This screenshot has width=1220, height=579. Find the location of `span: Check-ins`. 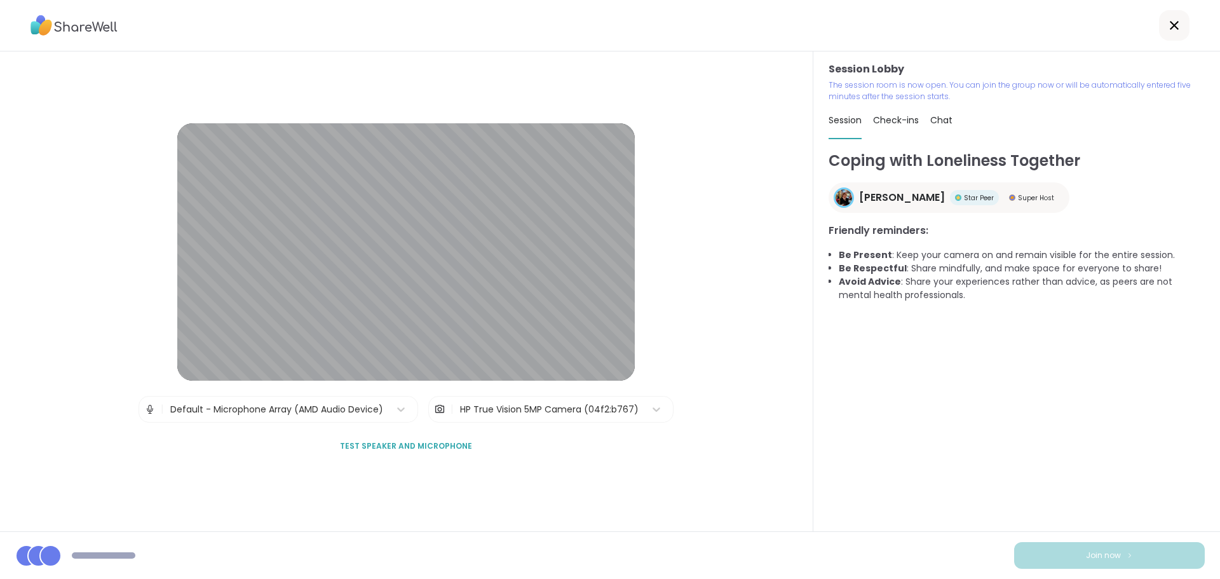

span: Check-ins is located at coordinates (896, 120).